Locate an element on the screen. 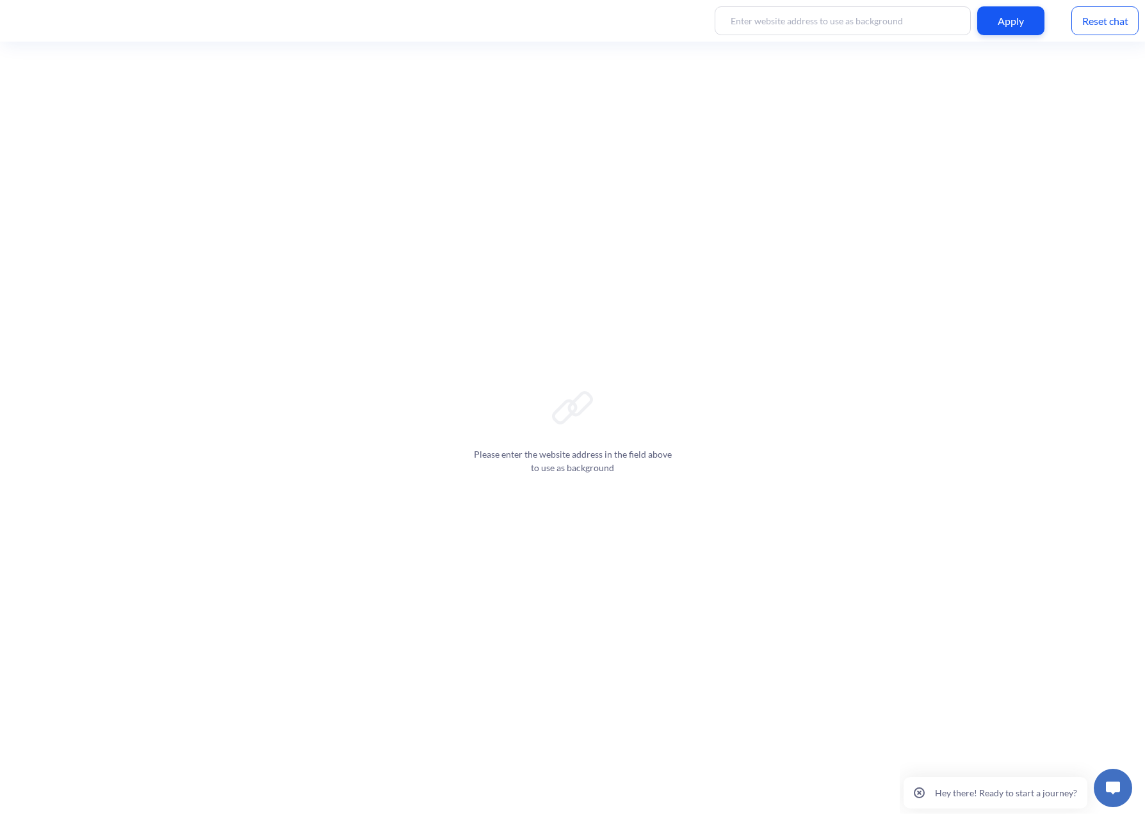  img: open widget is located at coordinates (213, 26).